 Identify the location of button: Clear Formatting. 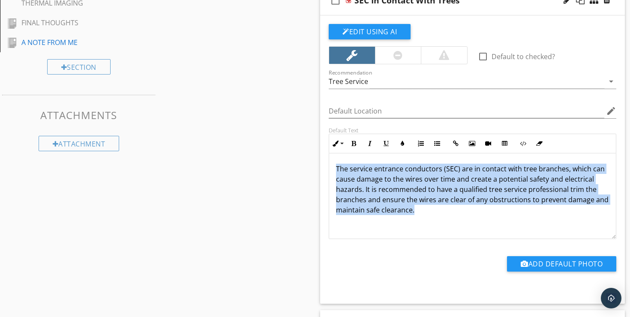
(539, 144).